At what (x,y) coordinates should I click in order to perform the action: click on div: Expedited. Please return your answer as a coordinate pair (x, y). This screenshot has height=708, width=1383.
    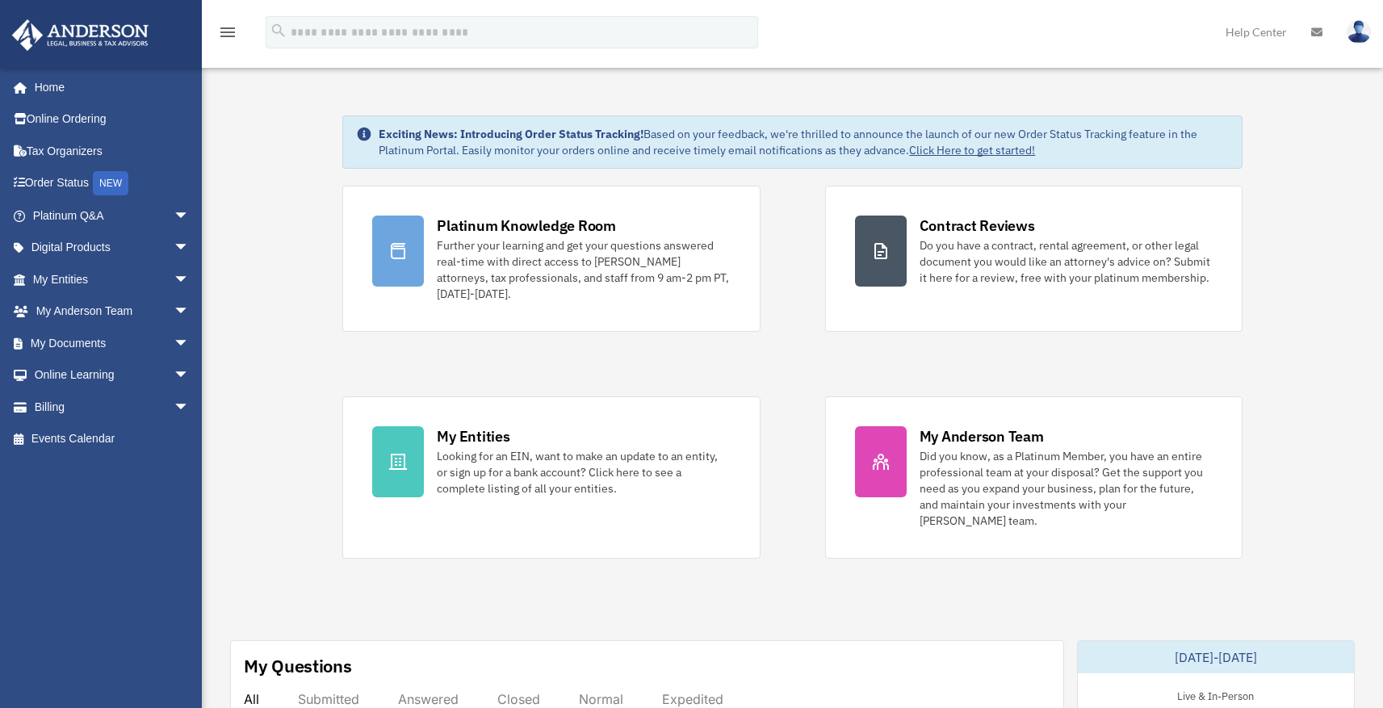
    Looking at the image, I should click on (693, 699).